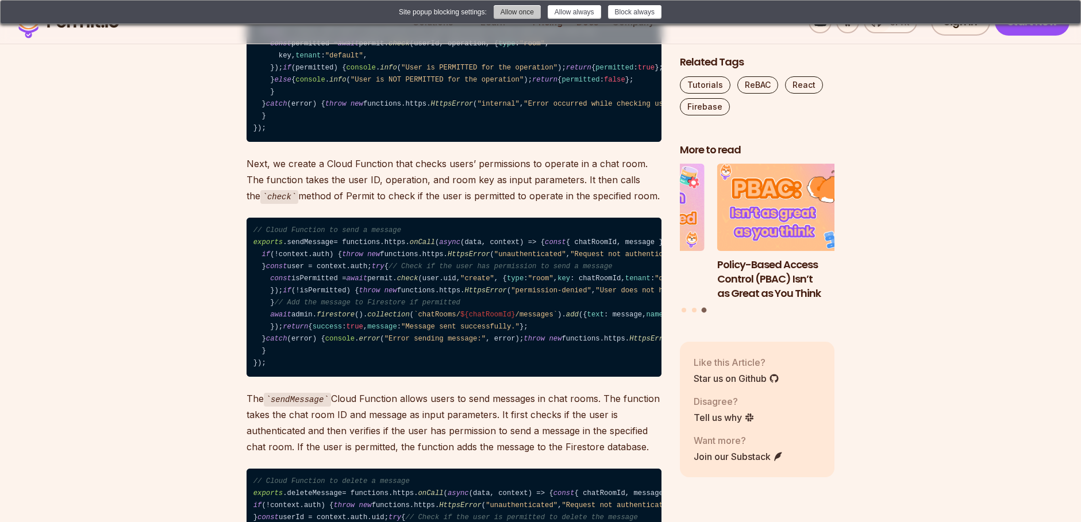 The height and width of the screenshot is (522, 1081). Describe the element at coordinates (498, 104) in the screenshot. I see `span: "internal"` at that location.